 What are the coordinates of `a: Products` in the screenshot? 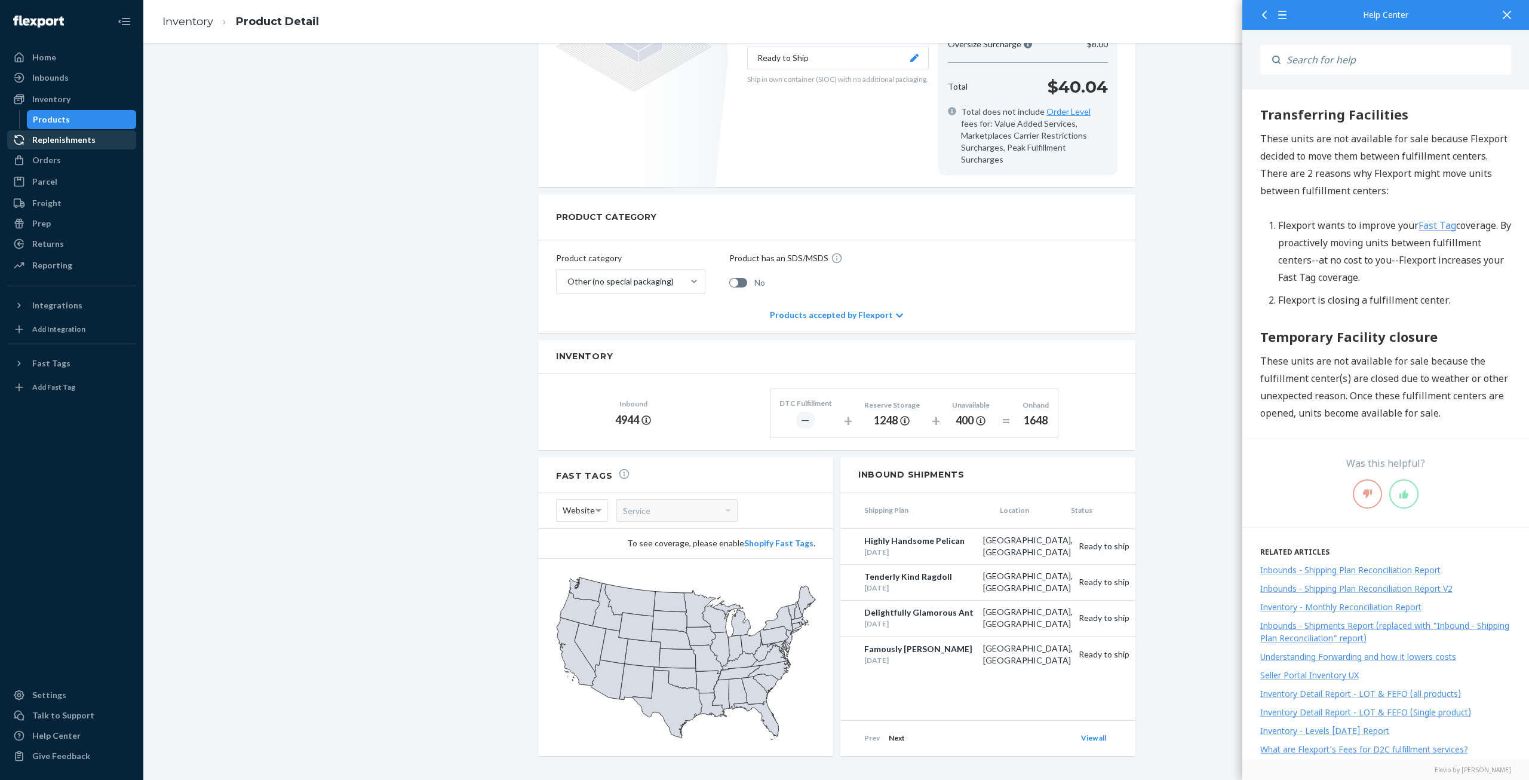 It's located at (82, 119).